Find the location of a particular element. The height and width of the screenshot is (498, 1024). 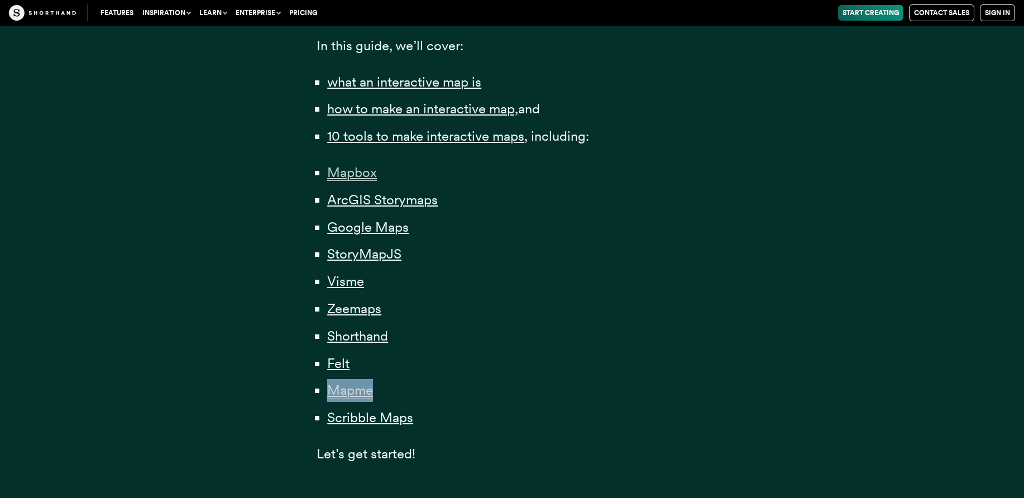

span: Visme is located at coordinates (345, 281).